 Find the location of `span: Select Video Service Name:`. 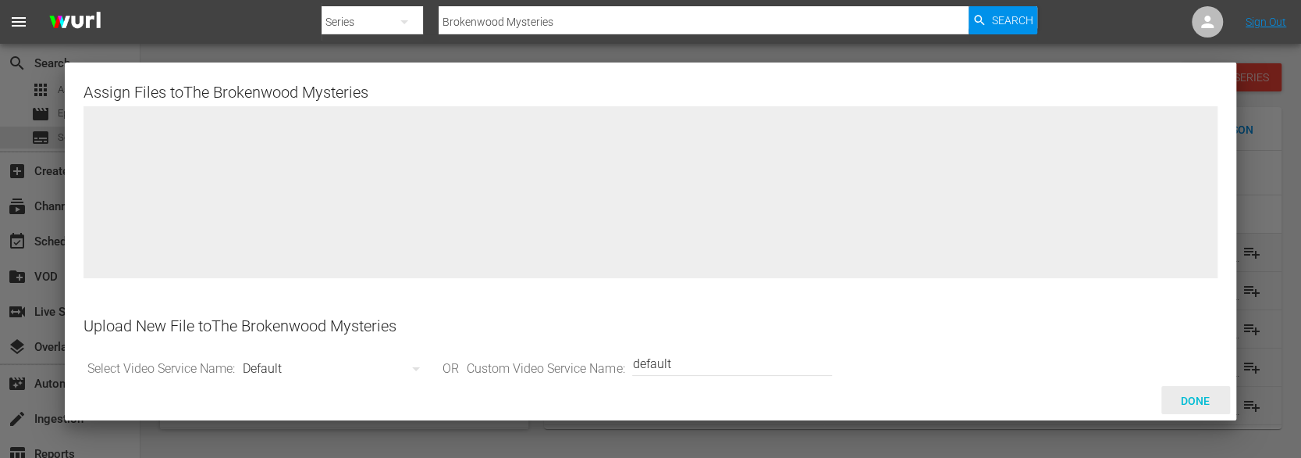

span: Select Video Service Name: is located at coordinates (161, 369).